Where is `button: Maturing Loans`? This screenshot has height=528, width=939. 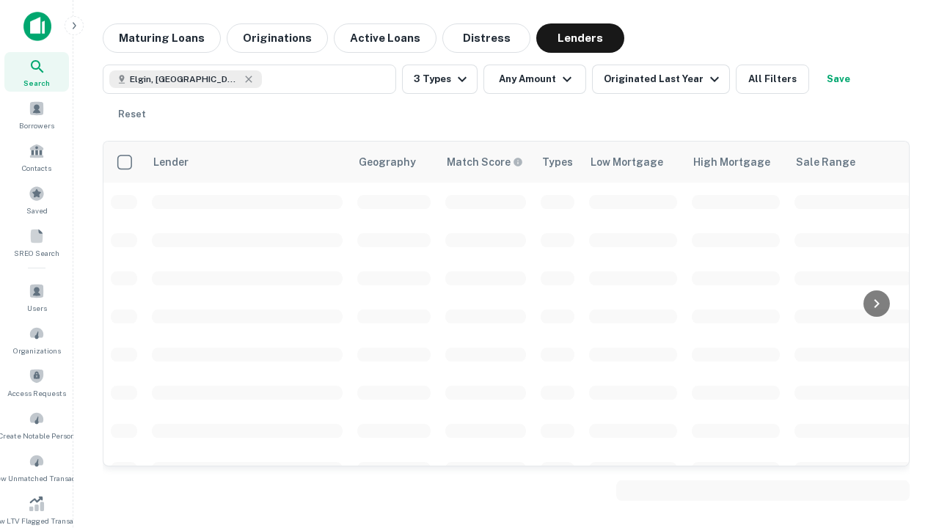
button: Maturing Loans is located at coordinates (161, 38).